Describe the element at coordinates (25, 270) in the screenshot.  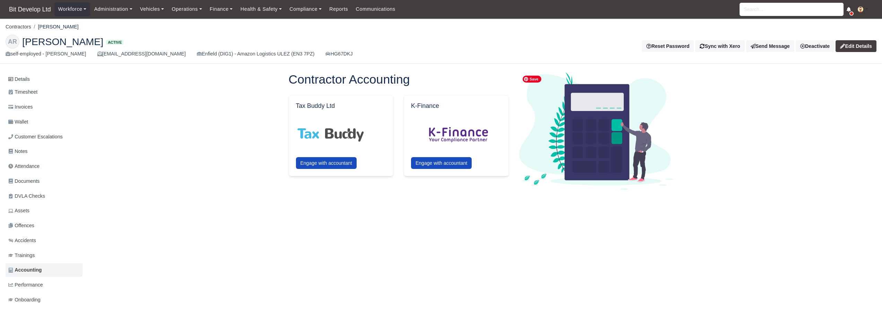
I see `span: Accounting` at that location.